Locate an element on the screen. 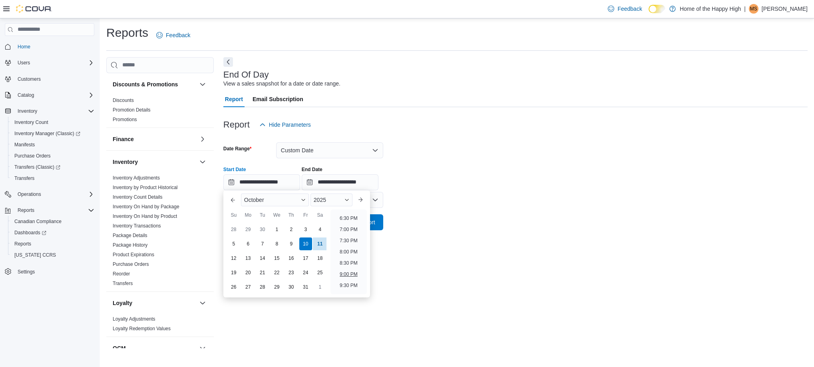  div: day-21 is located at coordinates (262, 272).